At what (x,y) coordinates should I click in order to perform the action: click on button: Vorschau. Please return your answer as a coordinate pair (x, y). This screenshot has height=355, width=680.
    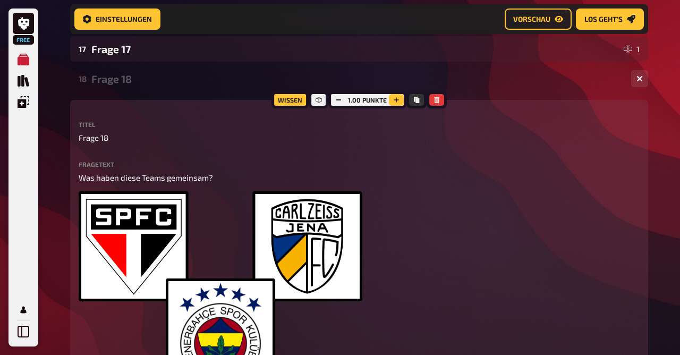
    Looking at the image, I should click on (538, 19).